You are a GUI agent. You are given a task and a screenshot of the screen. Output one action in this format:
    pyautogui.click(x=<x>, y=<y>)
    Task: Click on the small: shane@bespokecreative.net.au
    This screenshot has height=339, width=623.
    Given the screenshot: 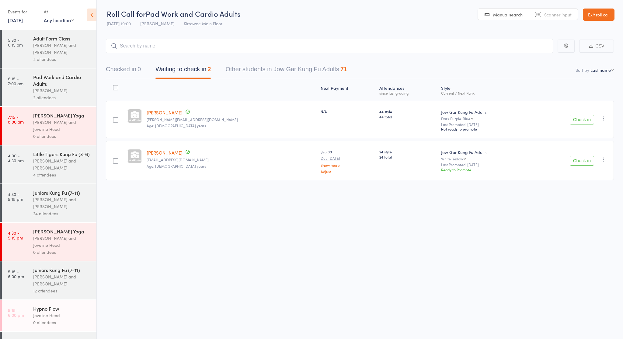 What is the action you would take?
    pyautogui.click(x=231, y=120)
    